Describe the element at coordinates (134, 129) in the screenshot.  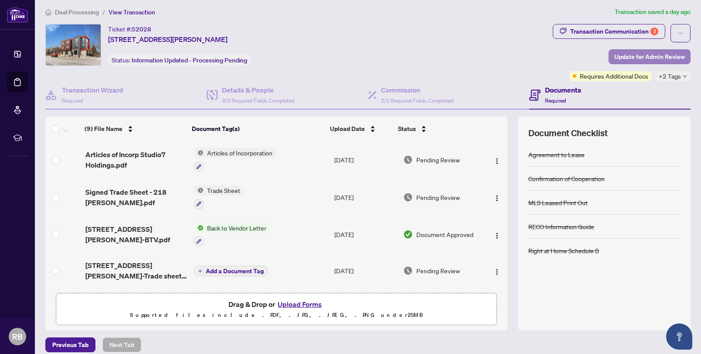
I see `th: (9) File Name` at that location.